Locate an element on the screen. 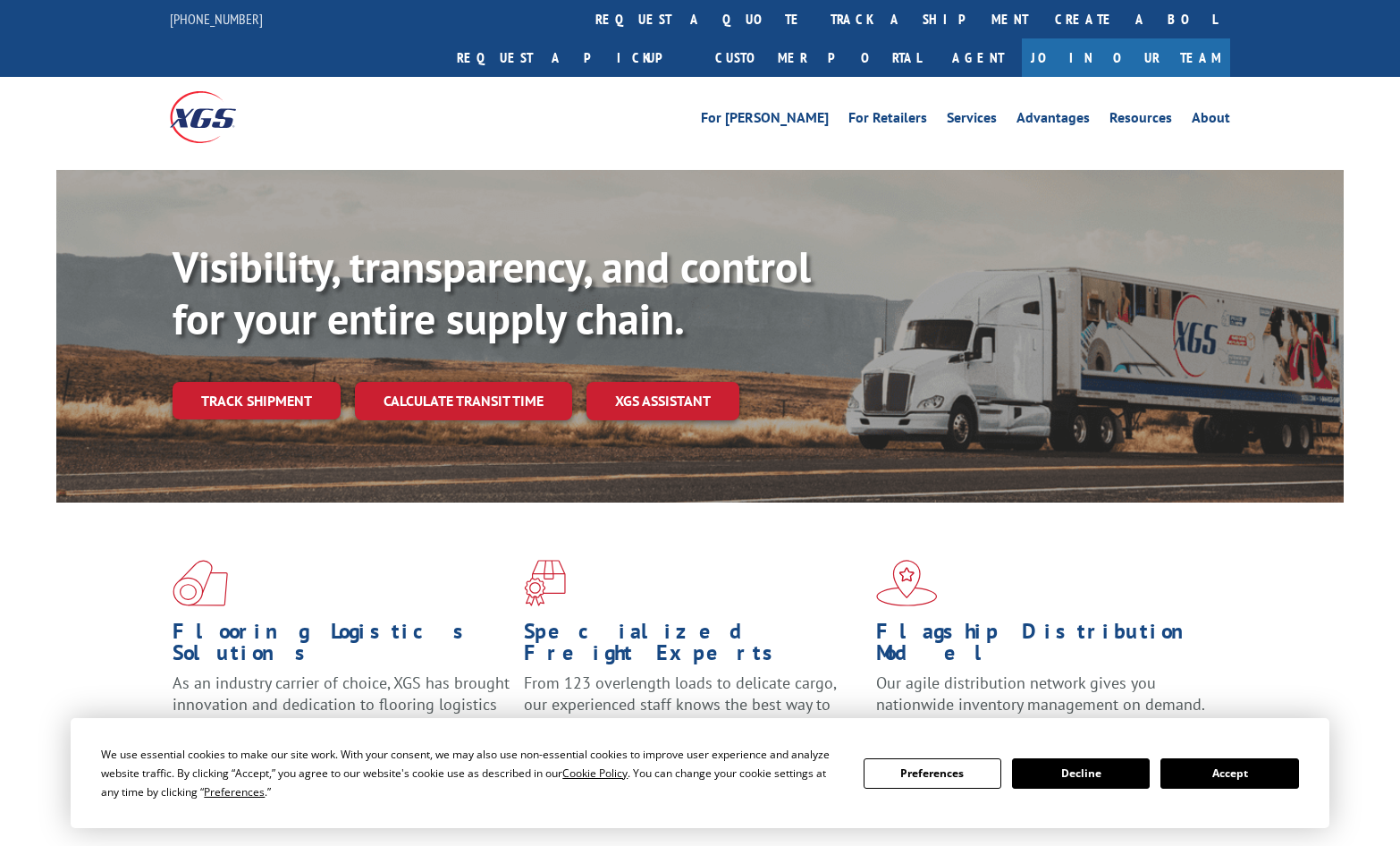 The width and height of the screenshot is (1400, 846). h1: Flagship Distribution Model is located at coordinates (1046, 647).